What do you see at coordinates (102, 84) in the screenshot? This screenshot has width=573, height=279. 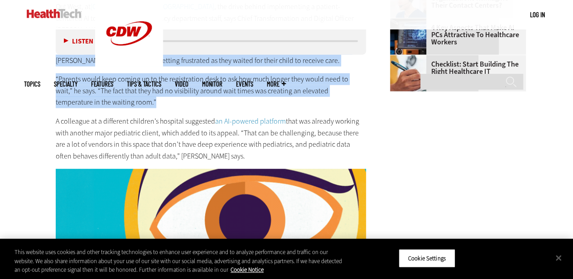 I see `a: Features` at bounding box center [102, 84].